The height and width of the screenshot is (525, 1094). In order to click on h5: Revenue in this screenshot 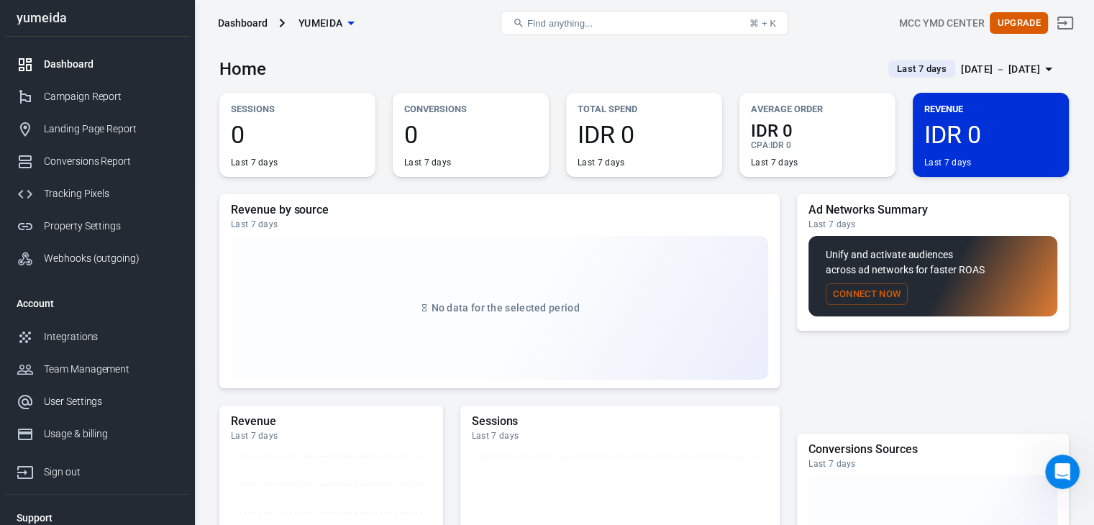, I will do `click(331, 421)`.